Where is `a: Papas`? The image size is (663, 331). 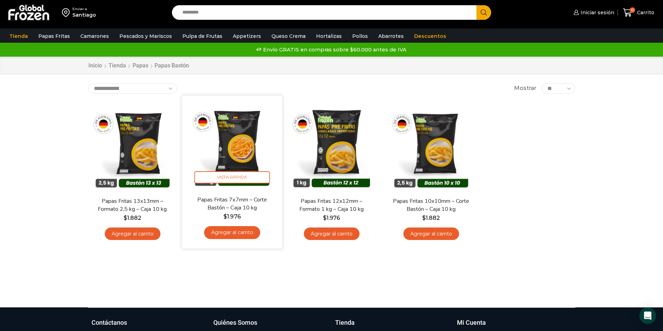 a: Papas is located at coordinates (140, 66).